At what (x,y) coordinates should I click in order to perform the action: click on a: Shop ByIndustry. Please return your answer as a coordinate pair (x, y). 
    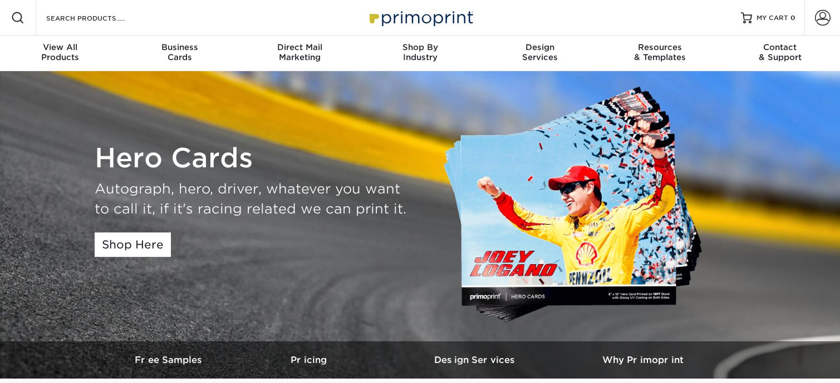
    Looking at the image, I should click on (420, 53).